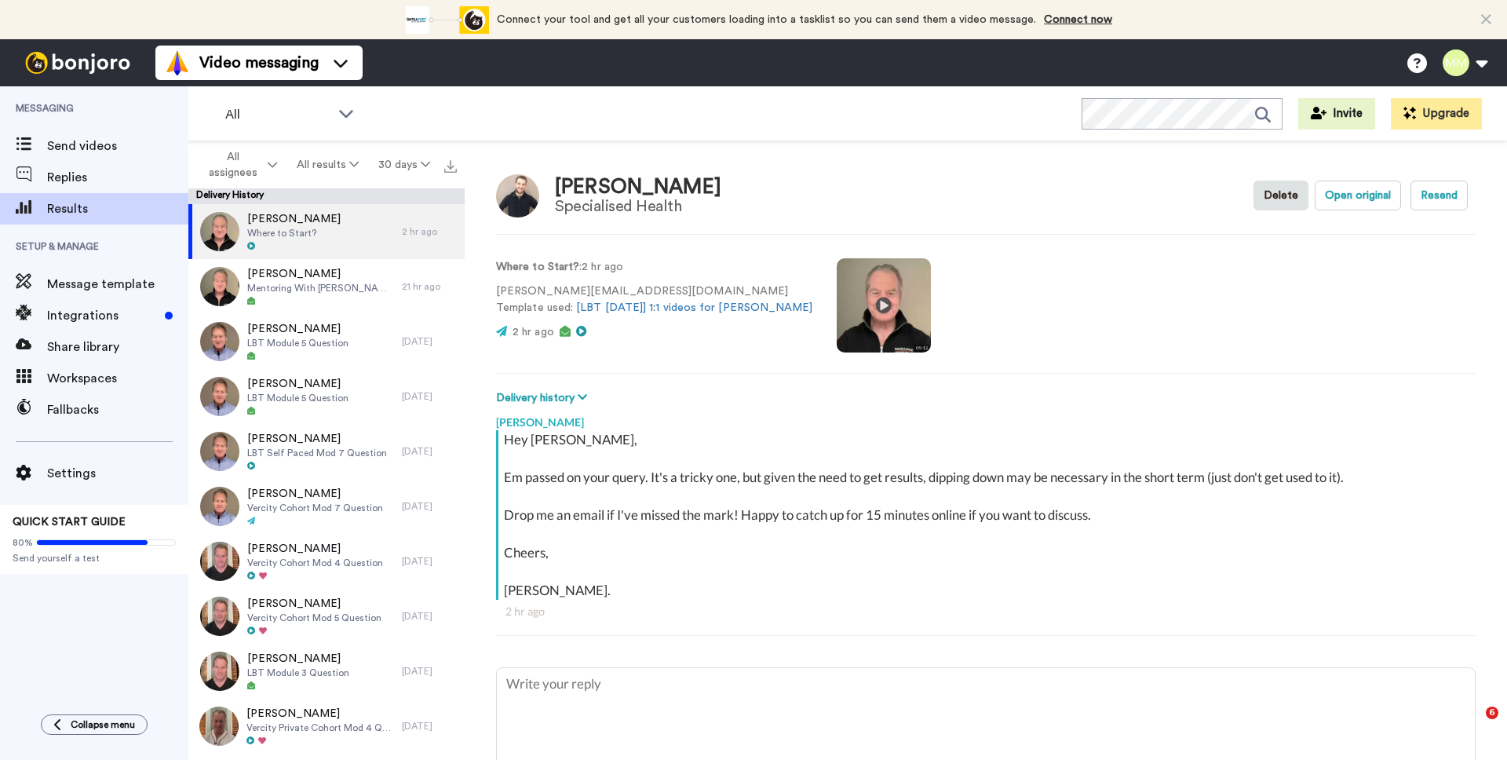  What do you see at coordinates (94, 724) in the screenshot?
I see `button: Collapse menu` at bounding box center [94, 724].